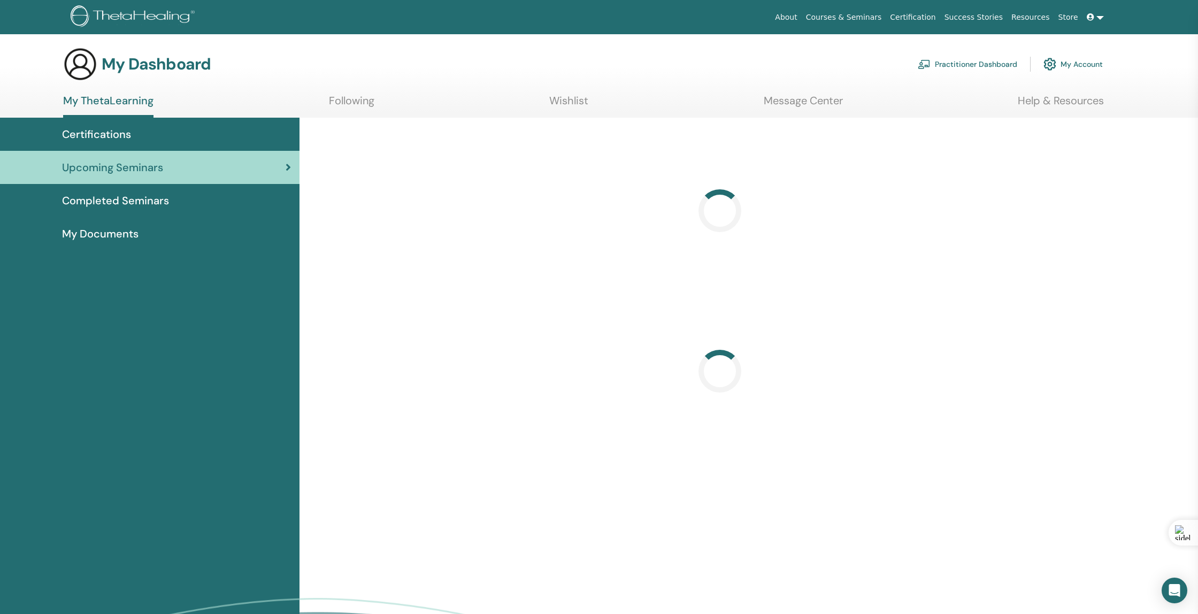  I want to click on a: My Account, so click(1073, 64).